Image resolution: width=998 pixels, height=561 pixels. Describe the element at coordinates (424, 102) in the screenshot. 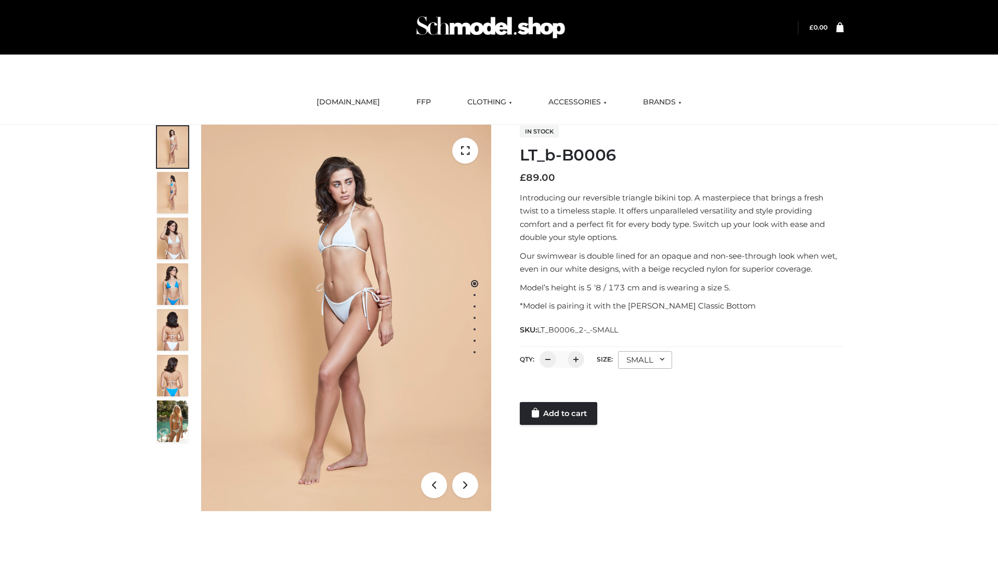

I see `a: FFP` at that location.